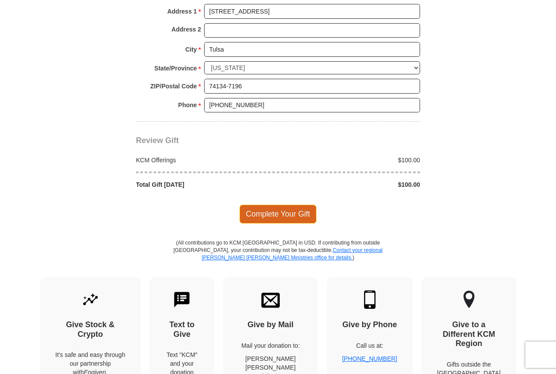 This screenshot has width=556, height=374. Describe the element at coordinates (182, 329) in the screenshot. I see `h4: Text to Give` at that location.